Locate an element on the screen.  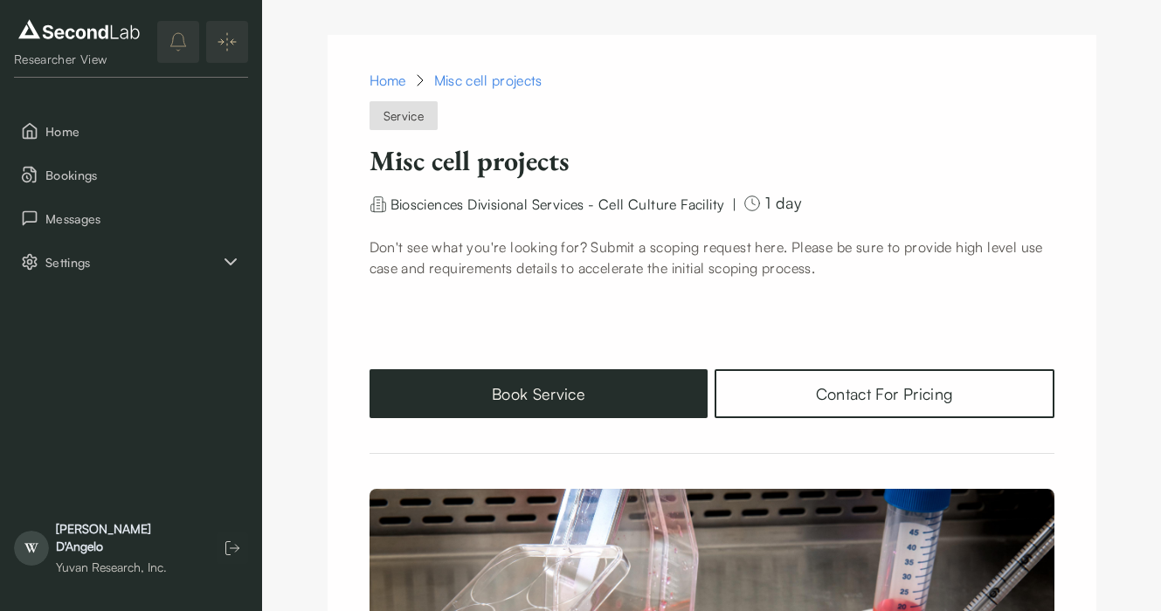
div: Researcher View is located at coordinates (79, 59).